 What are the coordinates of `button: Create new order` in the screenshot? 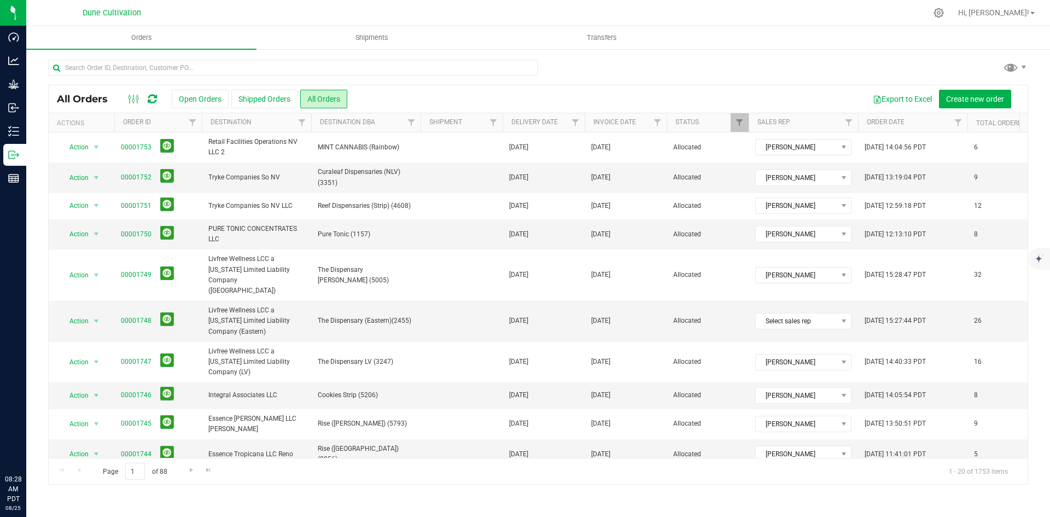 It's located at (975, 99).